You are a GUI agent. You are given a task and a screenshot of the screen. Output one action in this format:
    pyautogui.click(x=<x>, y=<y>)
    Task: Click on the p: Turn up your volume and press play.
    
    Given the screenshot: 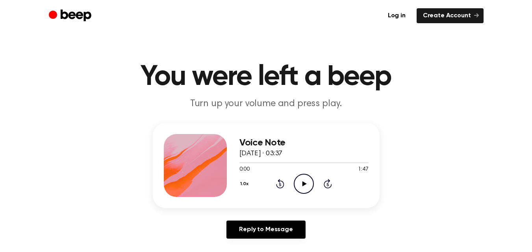 What is the action you would take?
    pyautogui.click(x=266, y=104)
    